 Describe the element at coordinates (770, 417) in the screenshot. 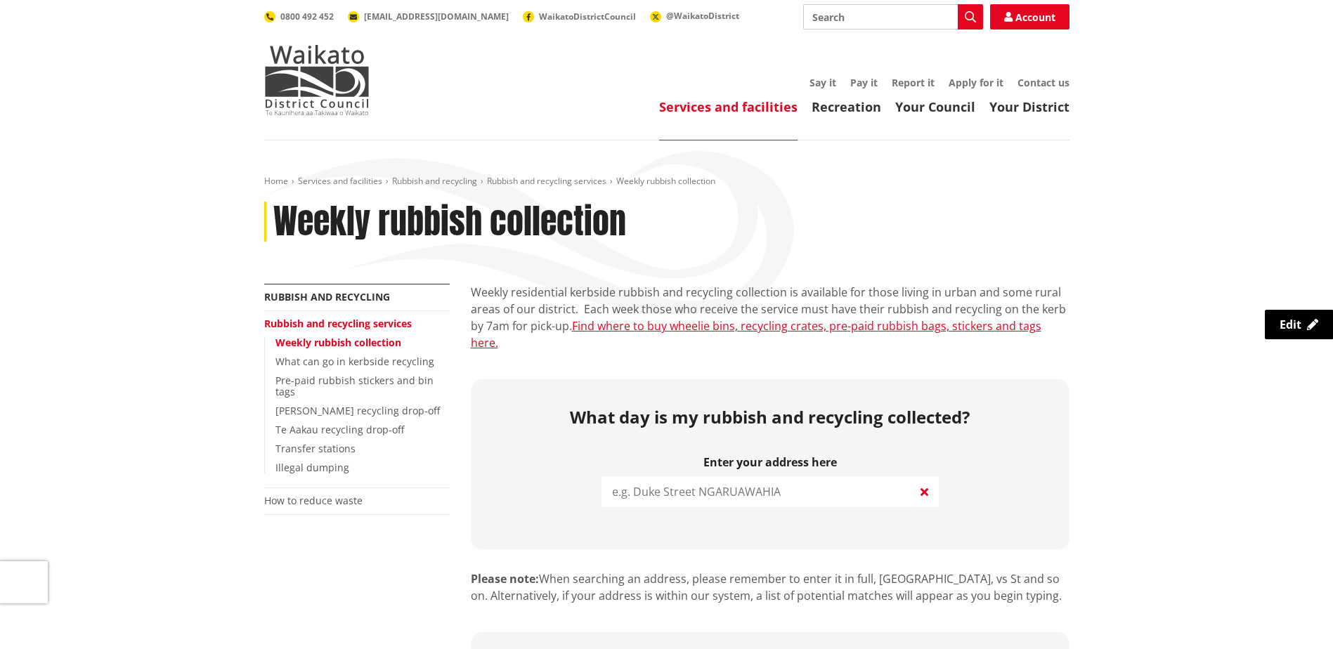

I see `h2: What day is my rubbish and recycling collected?` at that location.